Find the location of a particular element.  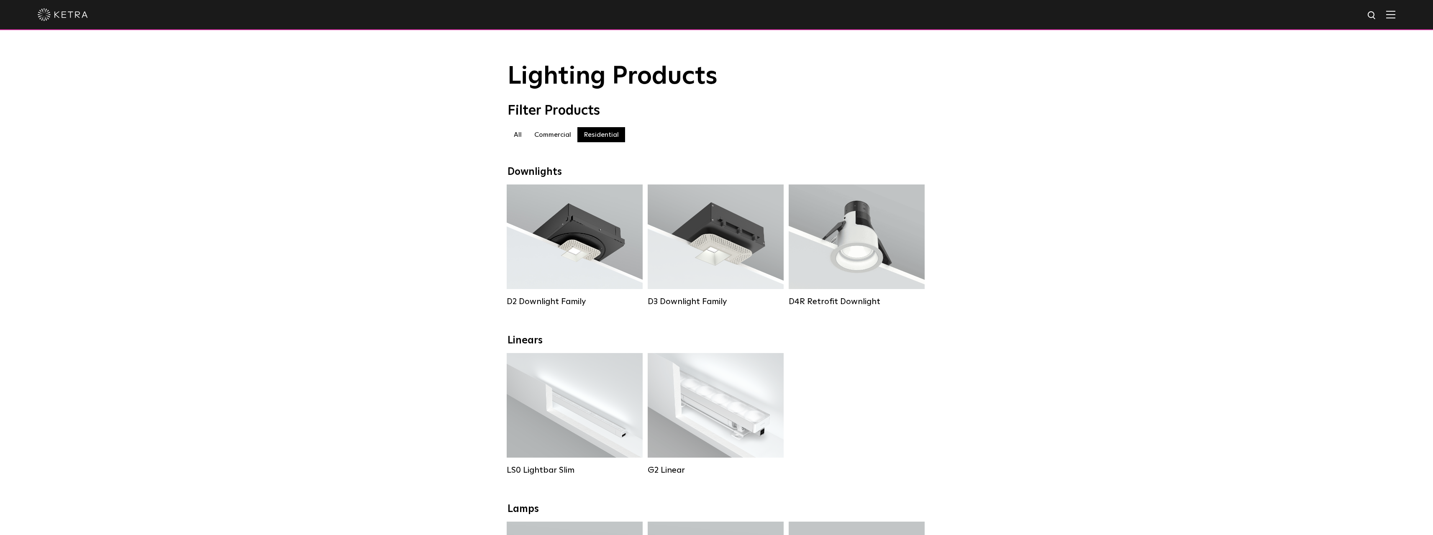

img: search icon is located at coordinates (1372, 15).